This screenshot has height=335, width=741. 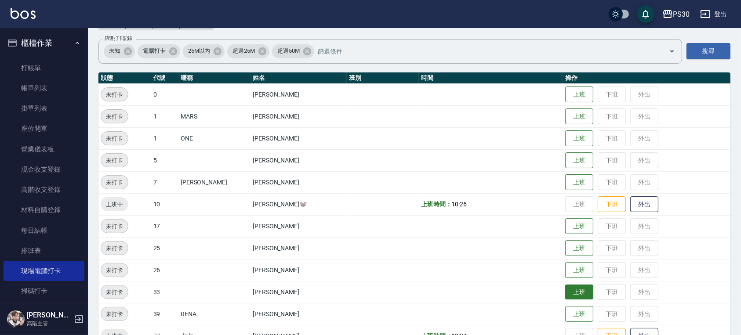 What do you see at coordinates (681, 14) in the screenshot?
I see `div: PS30` at bounding box center [681, 14].